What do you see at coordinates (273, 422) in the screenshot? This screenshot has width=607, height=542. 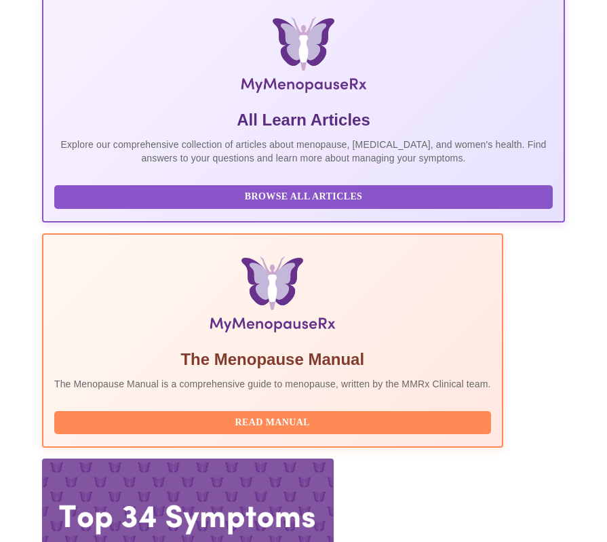 I see `span: Read Manual` at bounding box center [273, 422].